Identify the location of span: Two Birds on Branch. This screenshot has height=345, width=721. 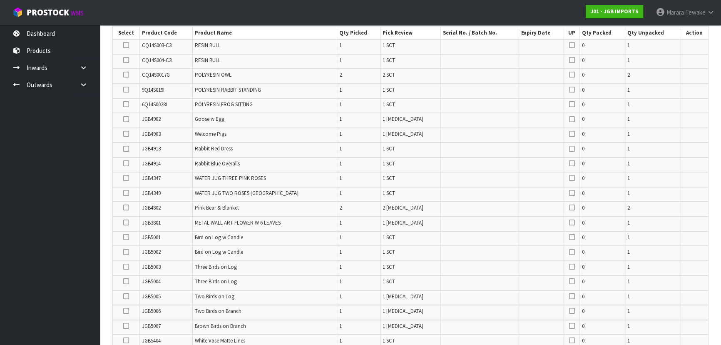
(218, 311).